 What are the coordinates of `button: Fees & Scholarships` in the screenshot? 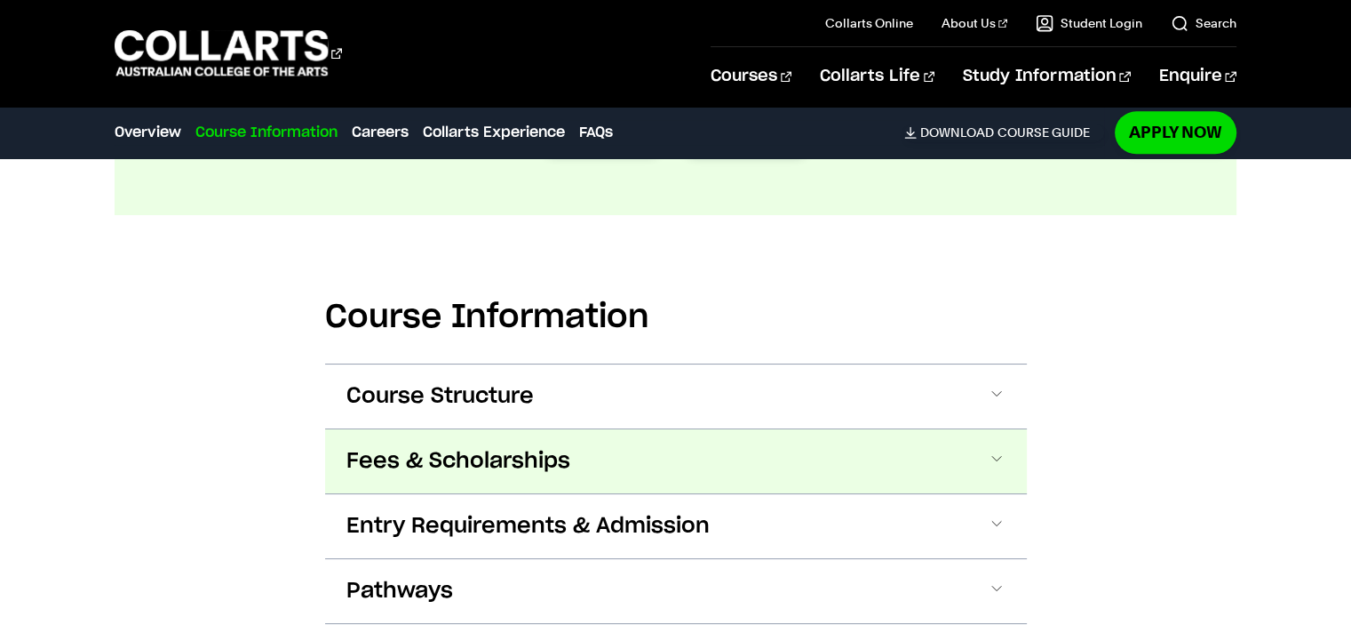 It's located at (676, 461).